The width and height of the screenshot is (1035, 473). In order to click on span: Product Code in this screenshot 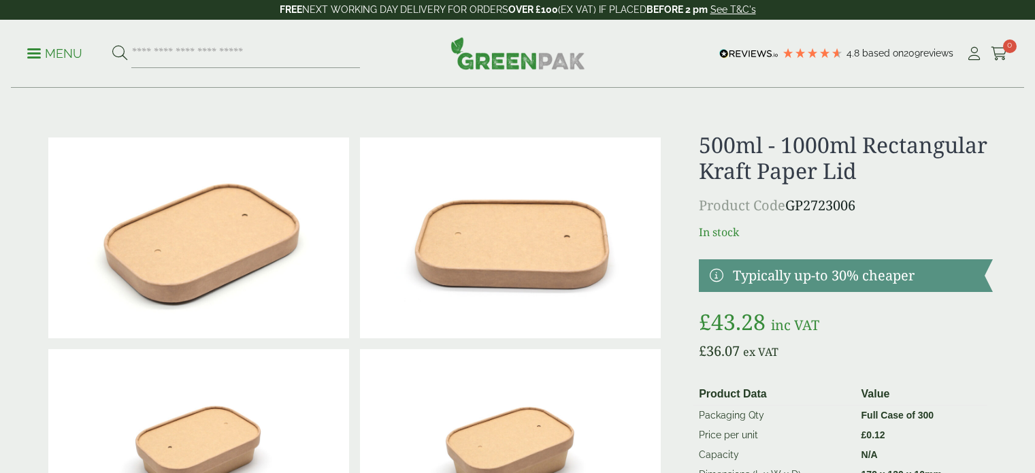, I will do `click(742, 205)`.